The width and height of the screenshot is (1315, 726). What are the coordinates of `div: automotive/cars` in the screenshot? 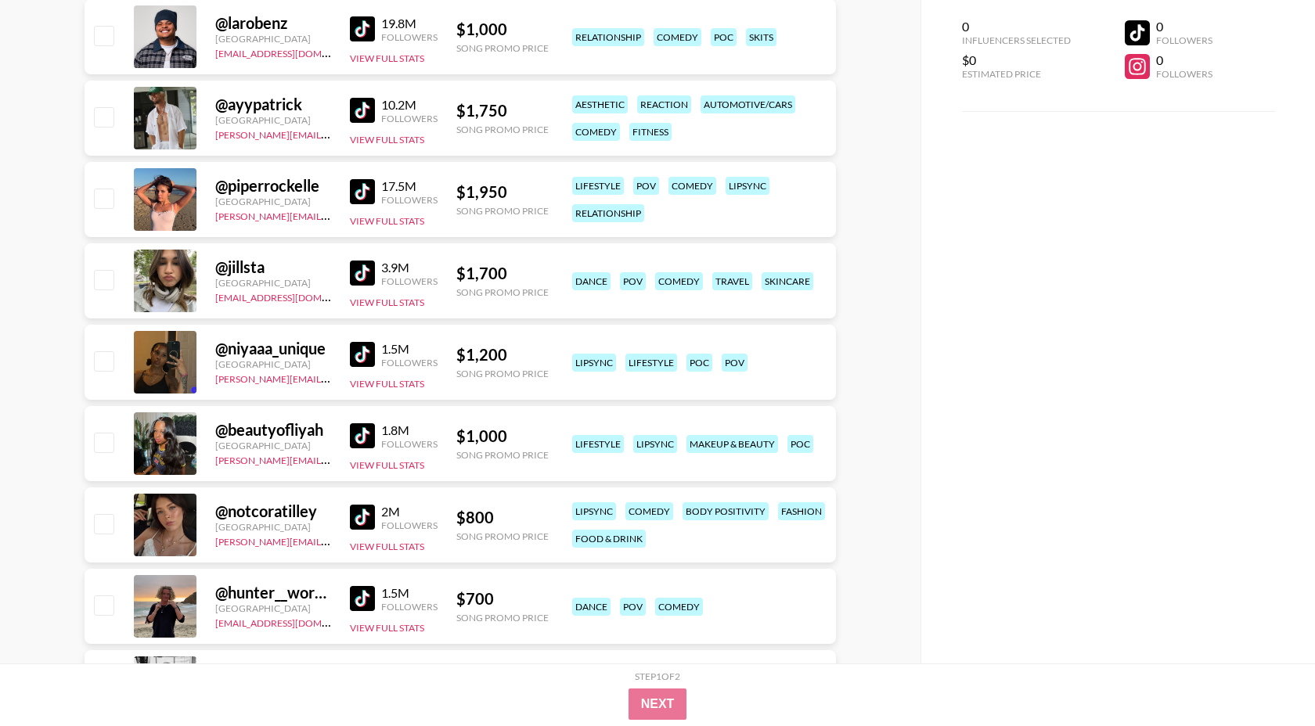 It's located at (747, 104).